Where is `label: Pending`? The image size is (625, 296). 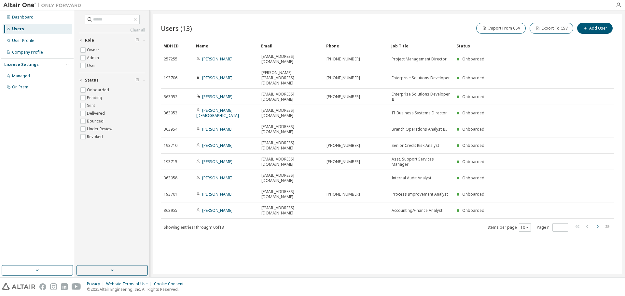 label: Pending is located at coordinates (95, 98).